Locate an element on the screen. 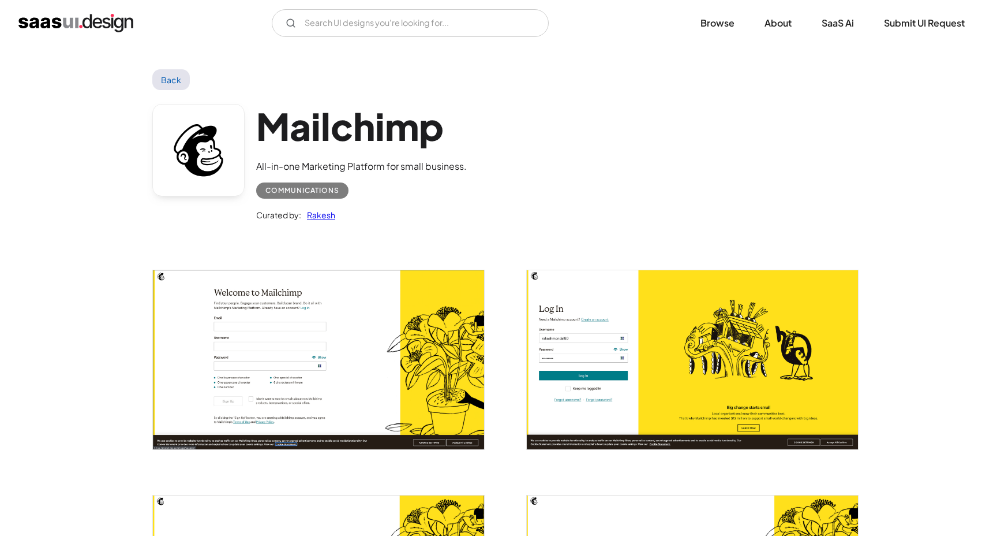 The image size is (997, 536). div: Communications is located at coordinates (302, 190).